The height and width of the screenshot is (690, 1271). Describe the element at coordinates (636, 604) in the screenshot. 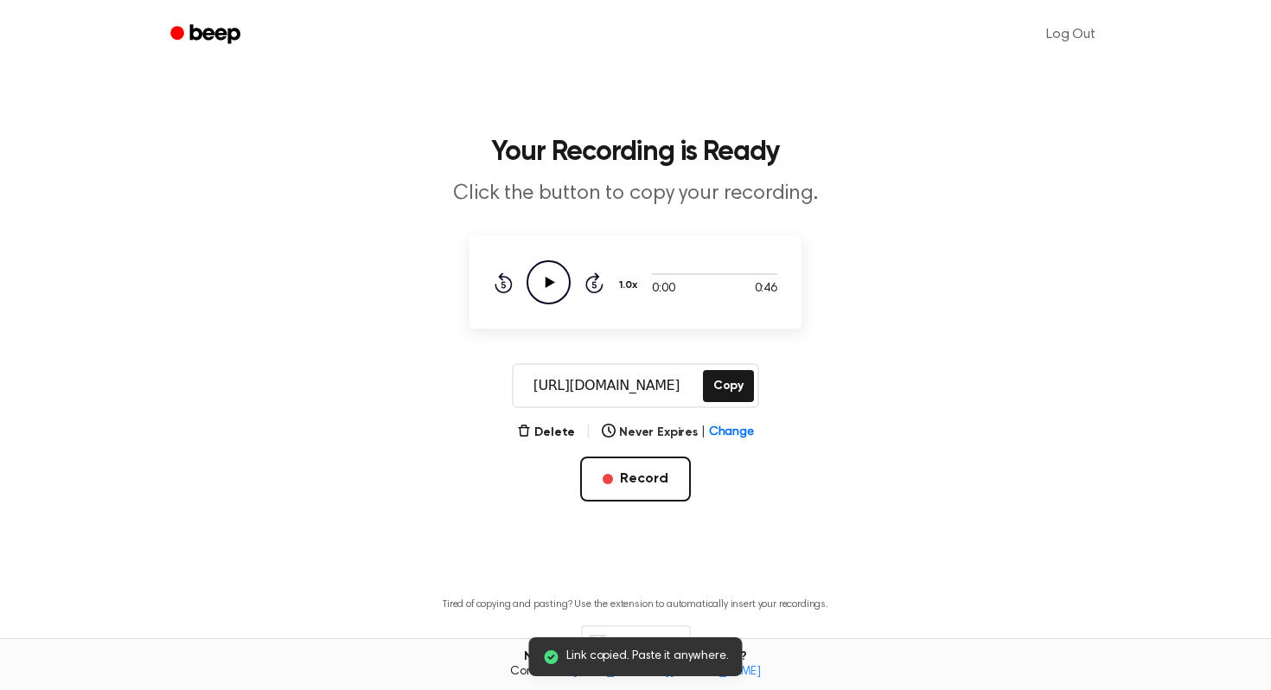

I see `p: Tired of copying and pasting? Use the extension to automatically insert your recordings.` at that location.